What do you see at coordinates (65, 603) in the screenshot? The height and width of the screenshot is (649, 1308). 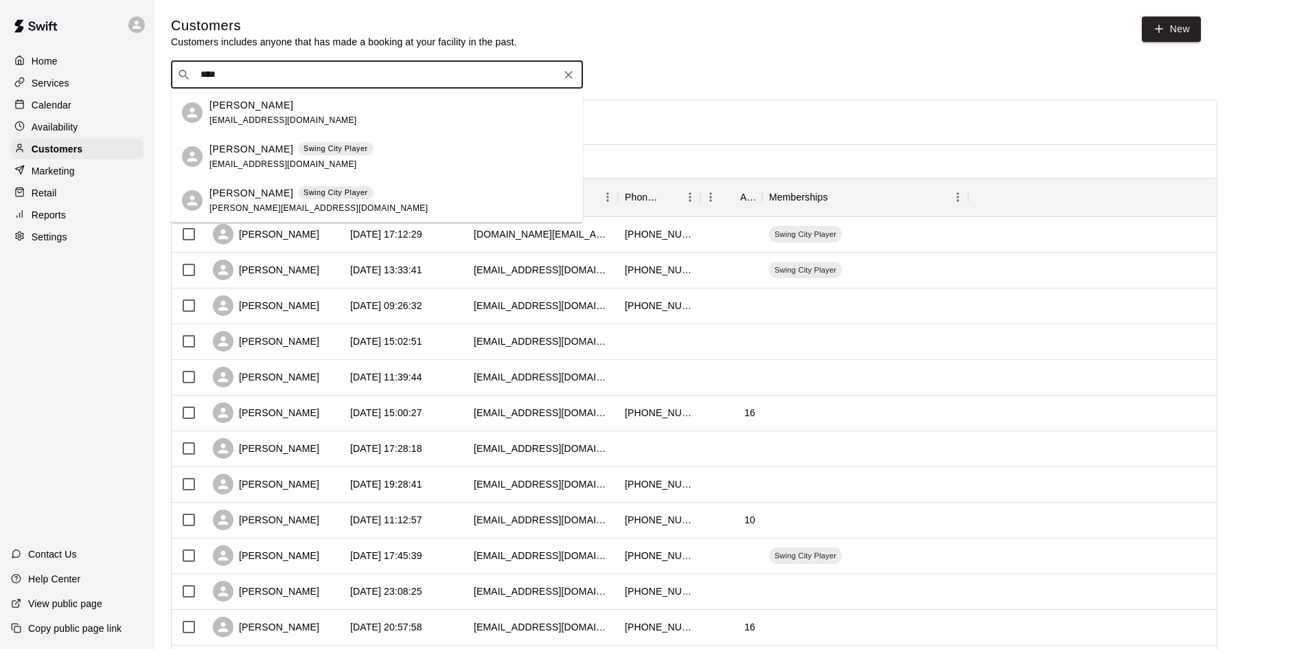 I see `p: View public page` at bounding box center [65, 603].